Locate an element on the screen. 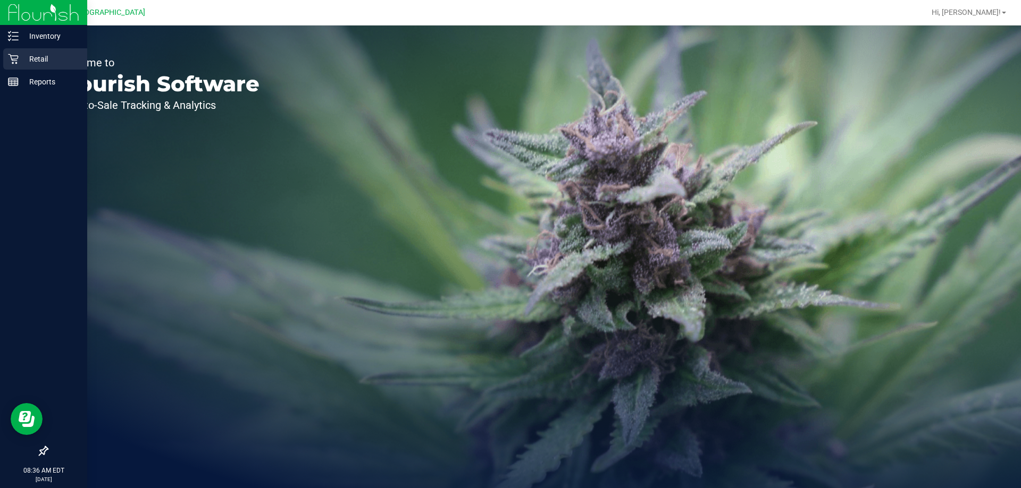 The image size is (1021, 488). p: Welcome to is located at coordinates (158, 63).